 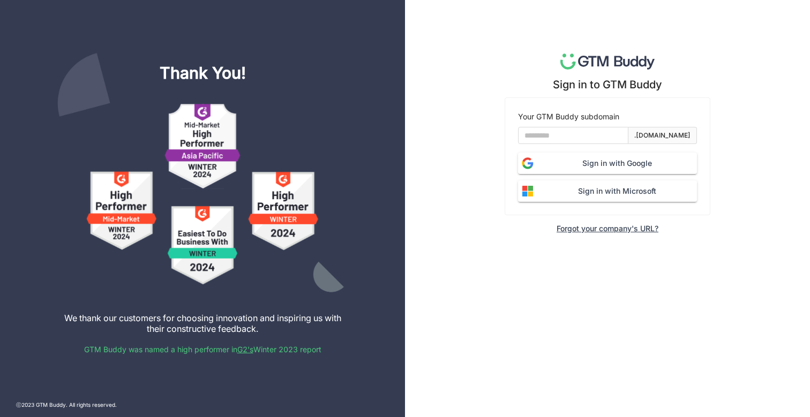 I want to click on div: Sign in to GTM Buddy, so click(x=608, y=85).